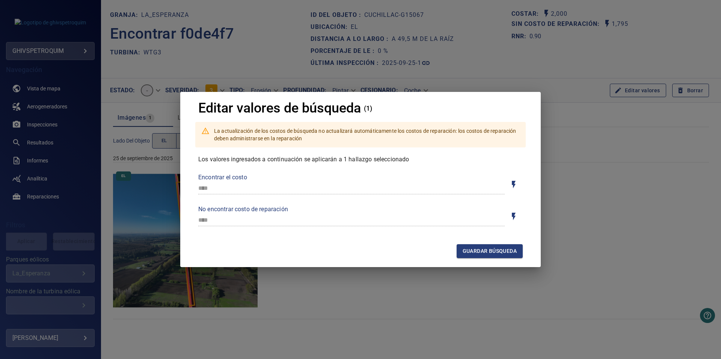 The height and width of the screenshot is (359, 721). What do you see at coordinates (352, 178) in the screenshot?
I see `label: Encontrar el costo` at bounding box center [352, 178].